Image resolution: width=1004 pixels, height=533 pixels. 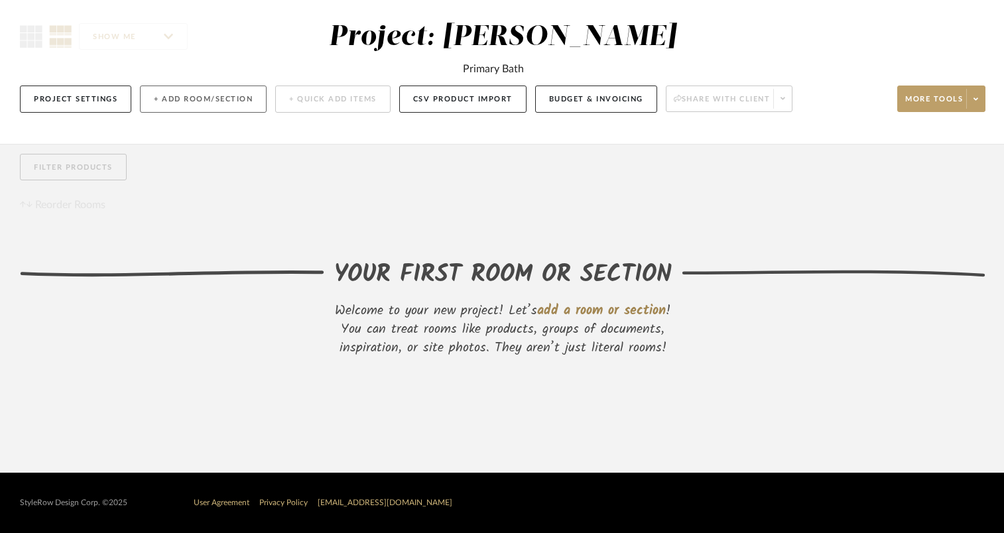 I want to click on button: Share with client, so click(x=729, y=99).